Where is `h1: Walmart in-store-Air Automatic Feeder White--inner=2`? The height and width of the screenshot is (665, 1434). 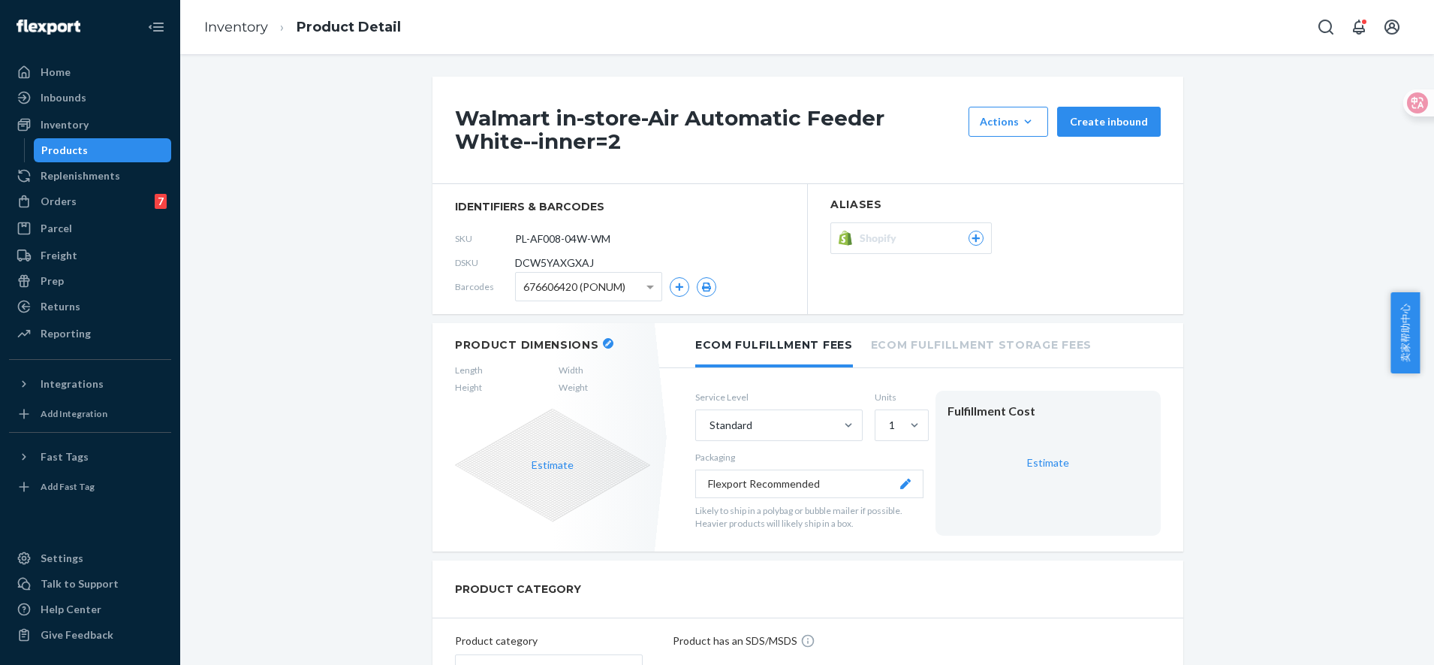
h1: Walmart in-store-Air Automatic Feeder White--inner=2 is located at coordinates (708, 130).